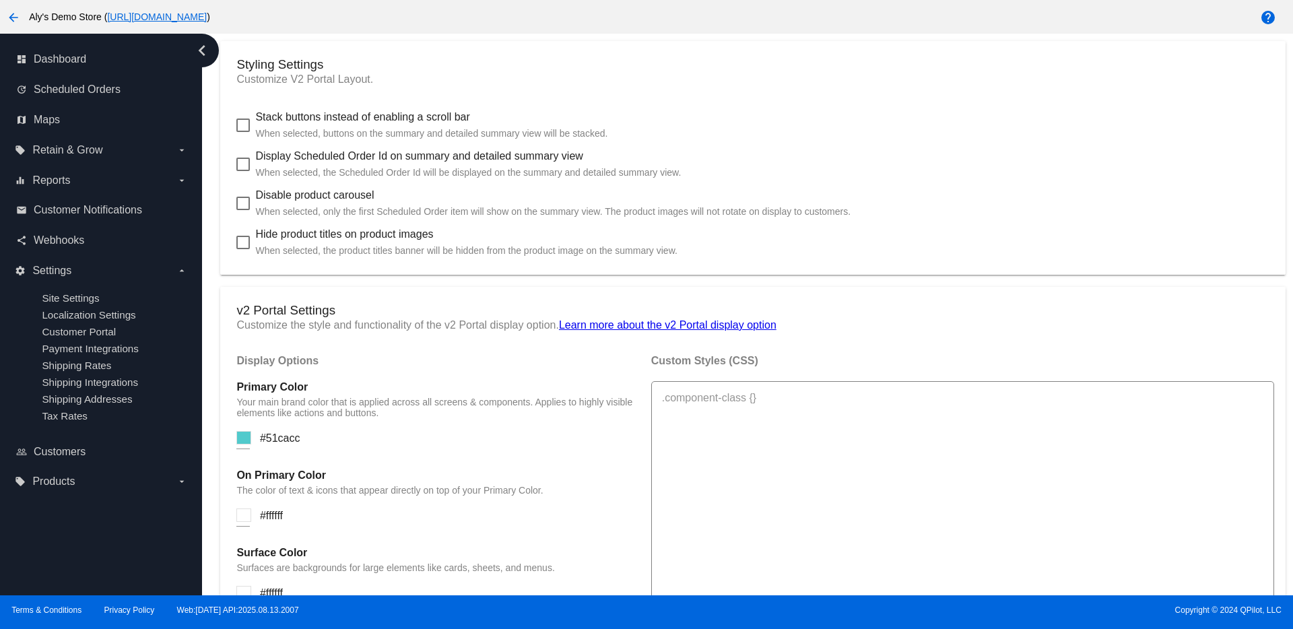 The width and height of the screenshot is (1293, 629). What do you see at coordinates (970, 610) in the screenshot?
I see `span: Copyright © 2024 QPilot, LLC` at bounding box center [970, 610].